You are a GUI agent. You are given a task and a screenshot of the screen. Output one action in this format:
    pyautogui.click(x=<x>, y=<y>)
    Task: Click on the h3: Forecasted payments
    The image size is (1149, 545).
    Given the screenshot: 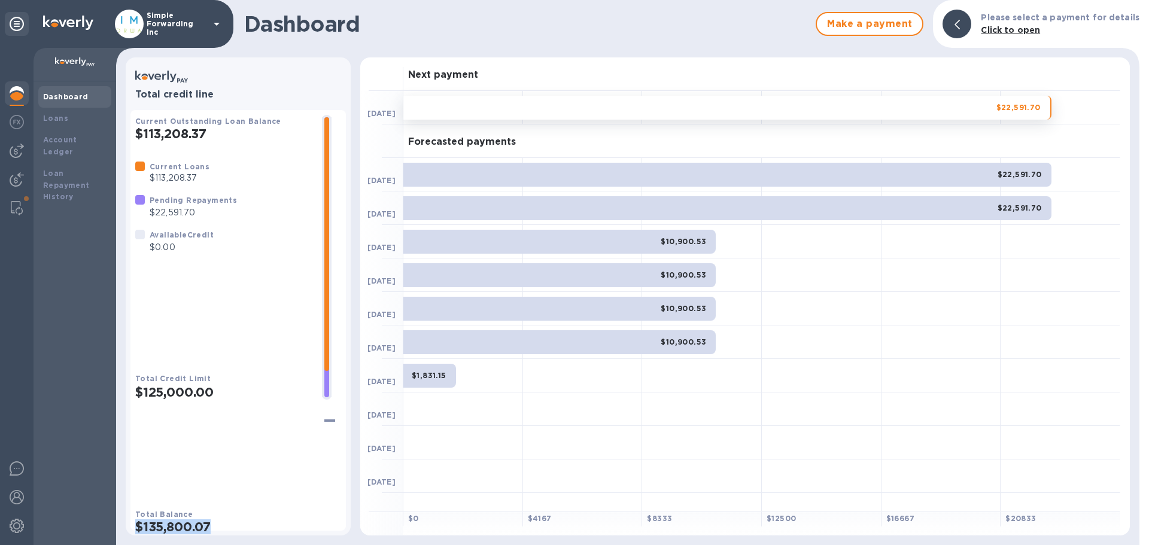 What is the action you would take?
    pyautogui.click(x=462, y=142)
    